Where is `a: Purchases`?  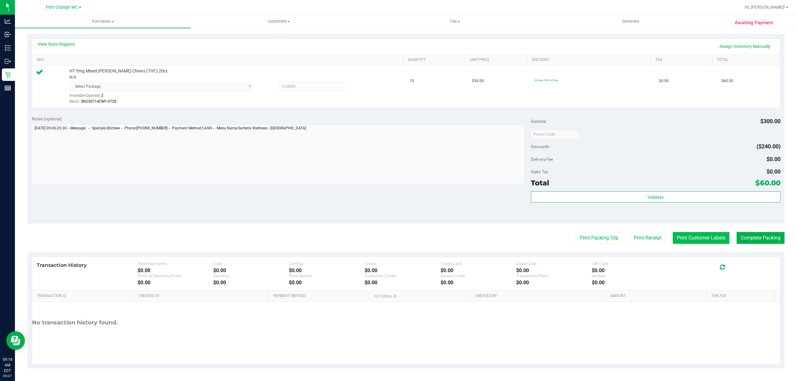 a: Purchases is located at coordinates (103, 21).